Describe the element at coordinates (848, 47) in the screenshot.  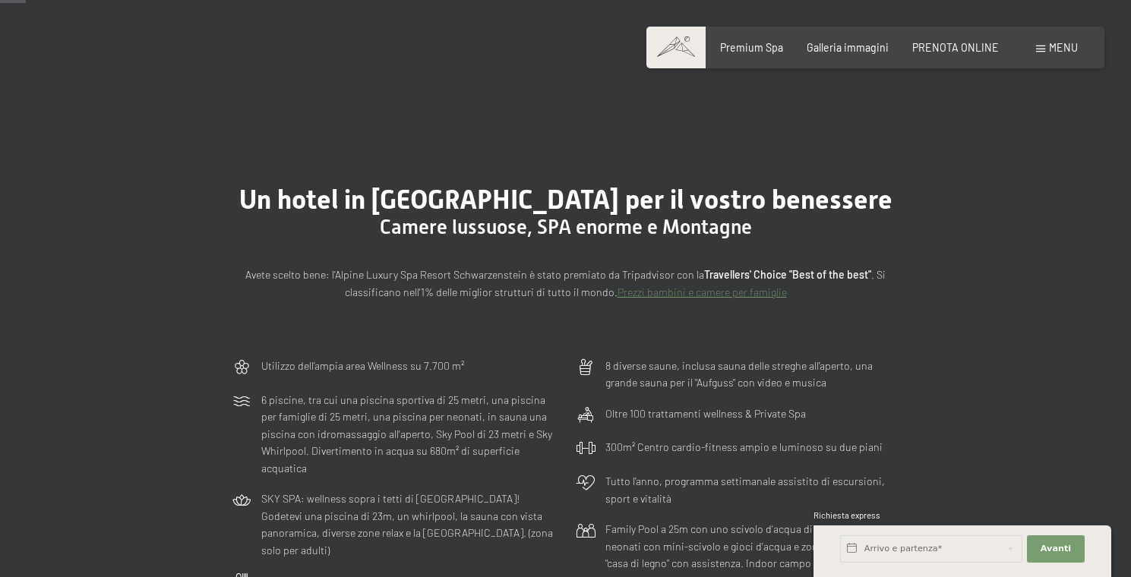
I see `span: Galleria immagini` at that location.